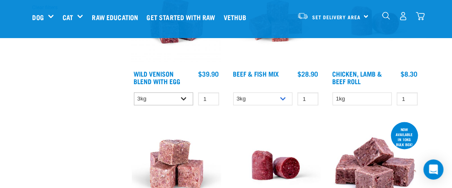 The width and height of the screenshot is (452, 188). What do you see at coordinates (358, 77) in the screenshot?
I see `a: Chicken, Lamb & Beef Roll` at bounding box center [358, 77].